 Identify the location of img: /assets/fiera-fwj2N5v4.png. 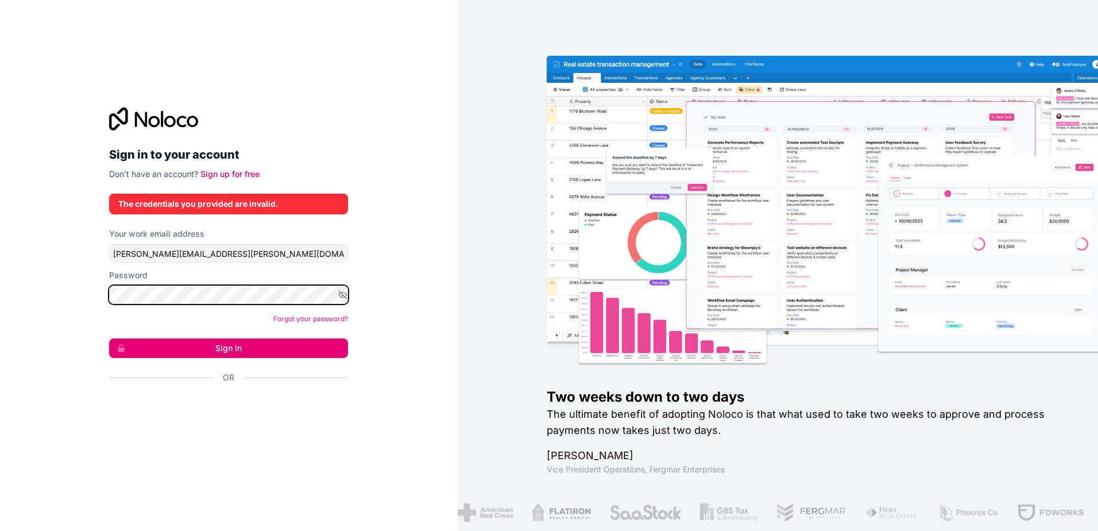
(892, 512).